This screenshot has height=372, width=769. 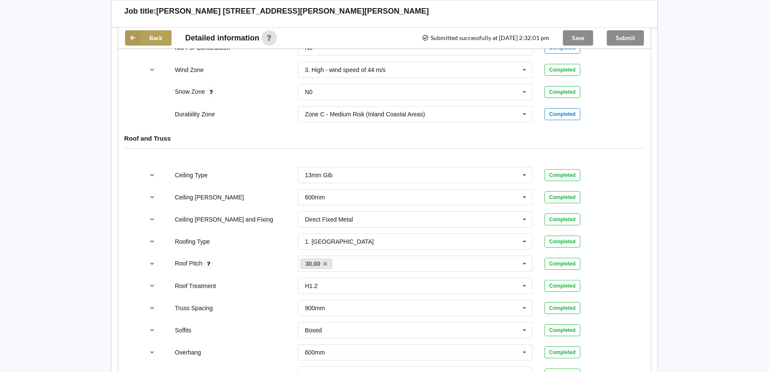 What do you see at coordinates (316, 264) in the screenshot?
I see `a: 30.00` at bounding box center [316, 264].